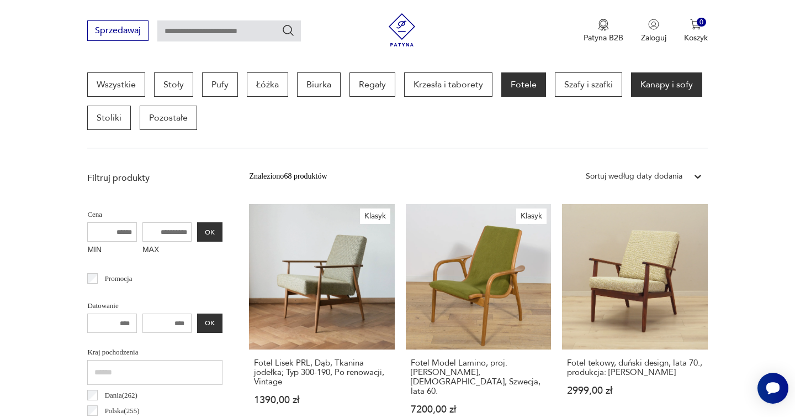 The image size is (795, 417). I want to click on label: MIN, so click(112, 250).